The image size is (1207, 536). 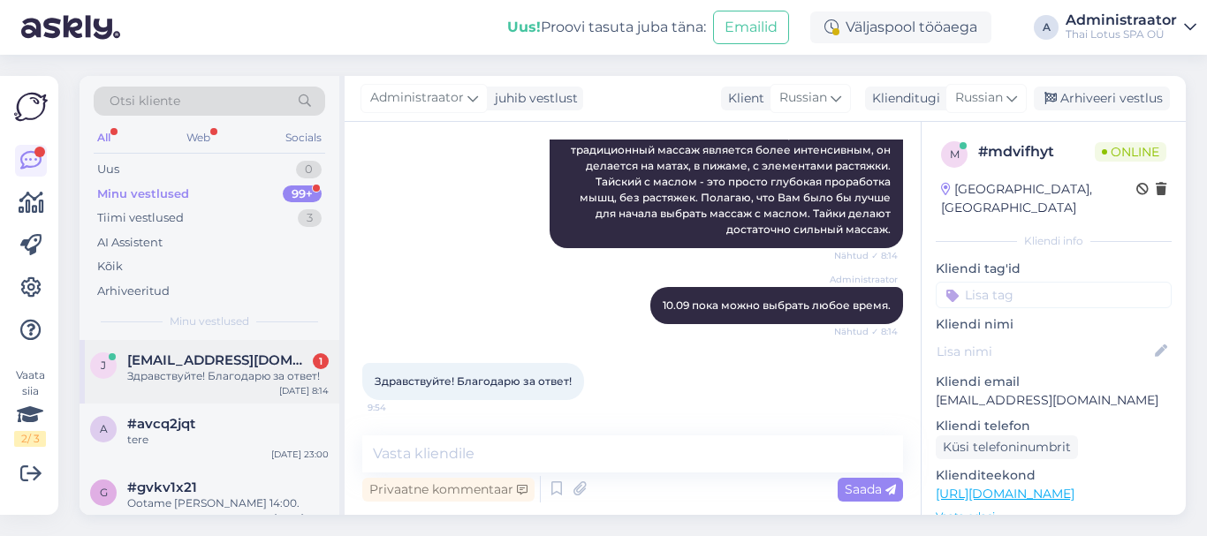 I want to click on div: 3, so click(x=309, y=218).